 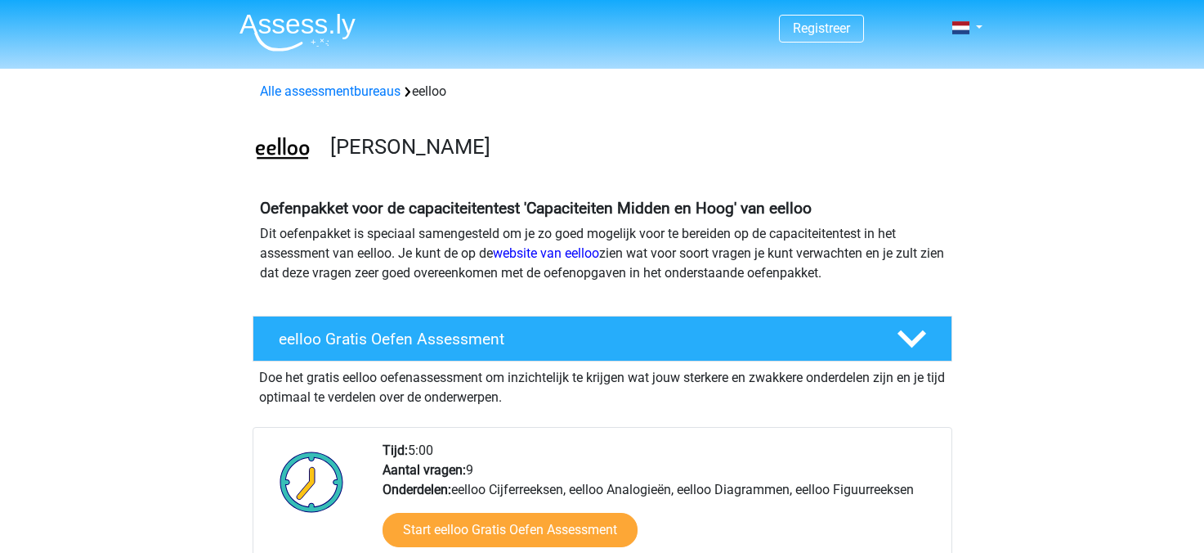 What do you see at coordinates (330, 91) in the screenshot?
I see `a: Alle assessmentbureaus` at bounding box center [330, 91].